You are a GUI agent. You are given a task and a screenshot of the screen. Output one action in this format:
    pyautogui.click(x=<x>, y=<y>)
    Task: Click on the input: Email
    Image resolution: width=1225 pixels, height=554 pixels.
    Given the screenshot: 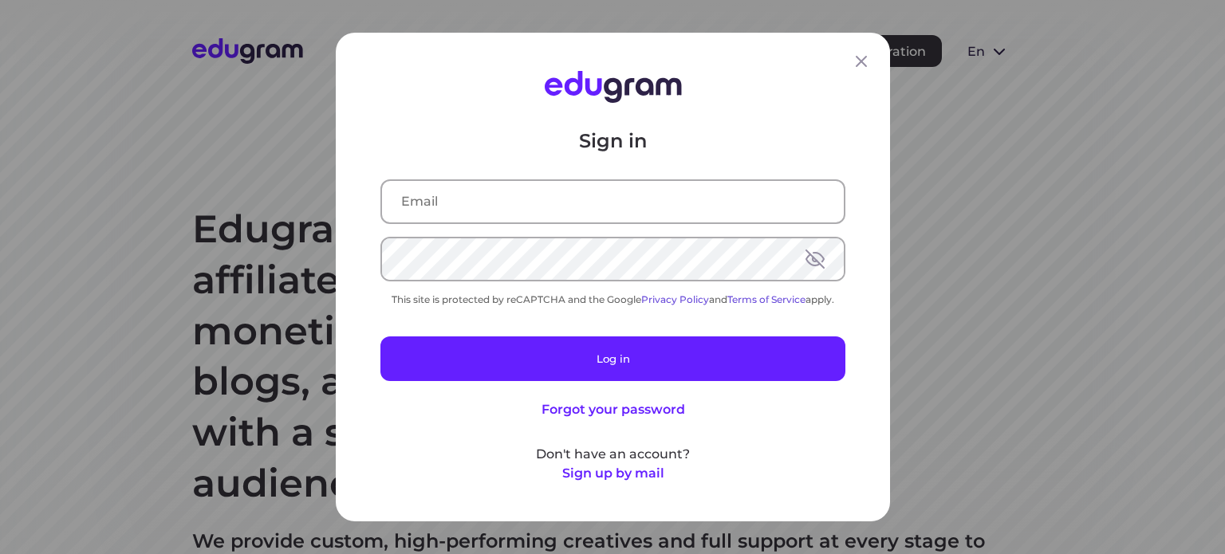 What is the action you would take?
    pyautogui.click(x=612, y=202)
    